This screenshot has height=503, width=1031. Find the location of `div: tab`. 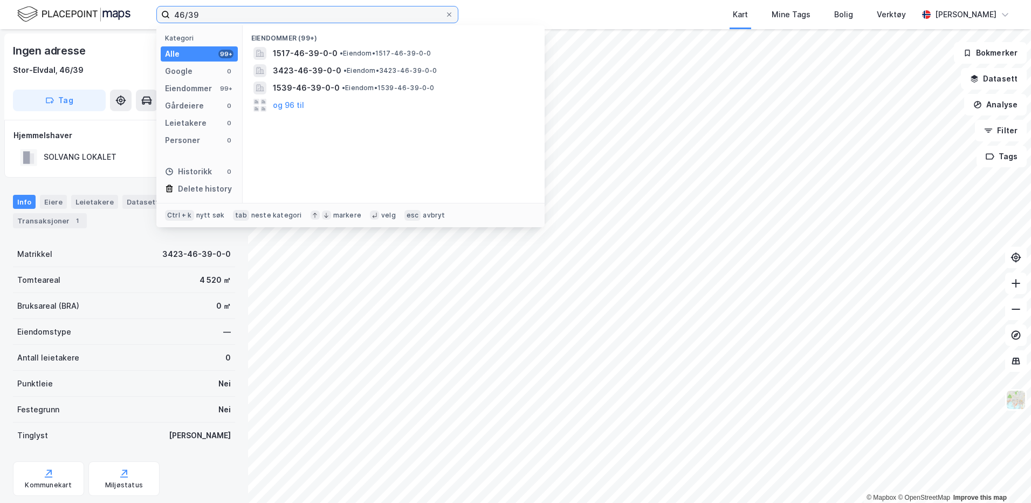

div: tab is located at coordinates (241, 215).